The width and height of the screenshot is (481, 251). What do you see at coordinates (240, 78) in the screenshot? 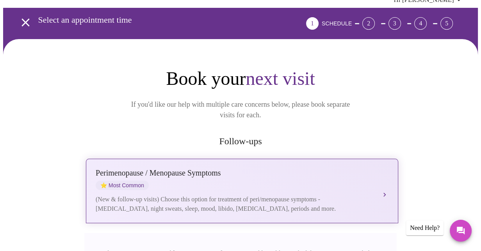
I see `h1: Book your` at bounding box center [240, 78].